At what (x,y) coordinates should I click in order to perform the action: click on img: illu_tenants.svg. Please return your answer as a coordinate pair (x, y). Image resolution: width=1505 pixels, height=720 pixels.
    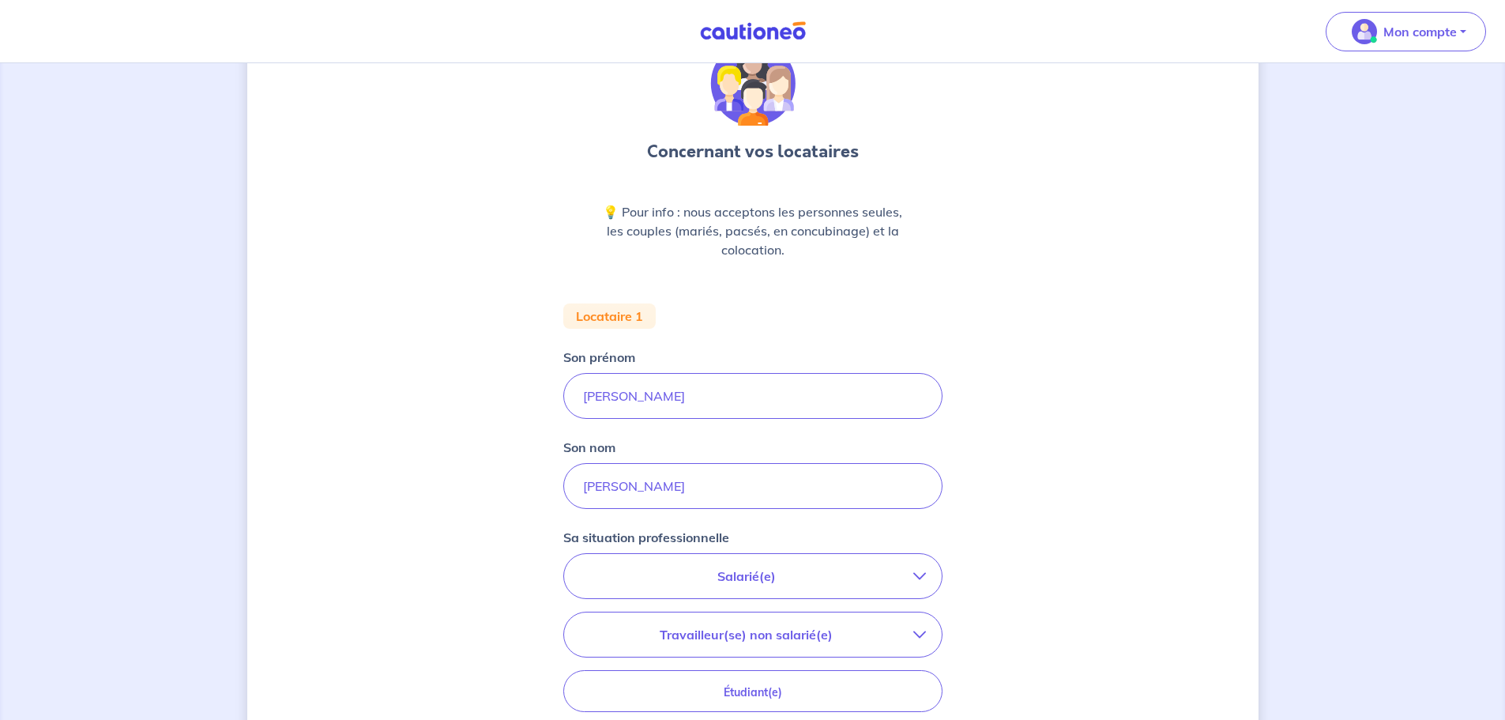
    Looking at the image, I should click on (753, 84).